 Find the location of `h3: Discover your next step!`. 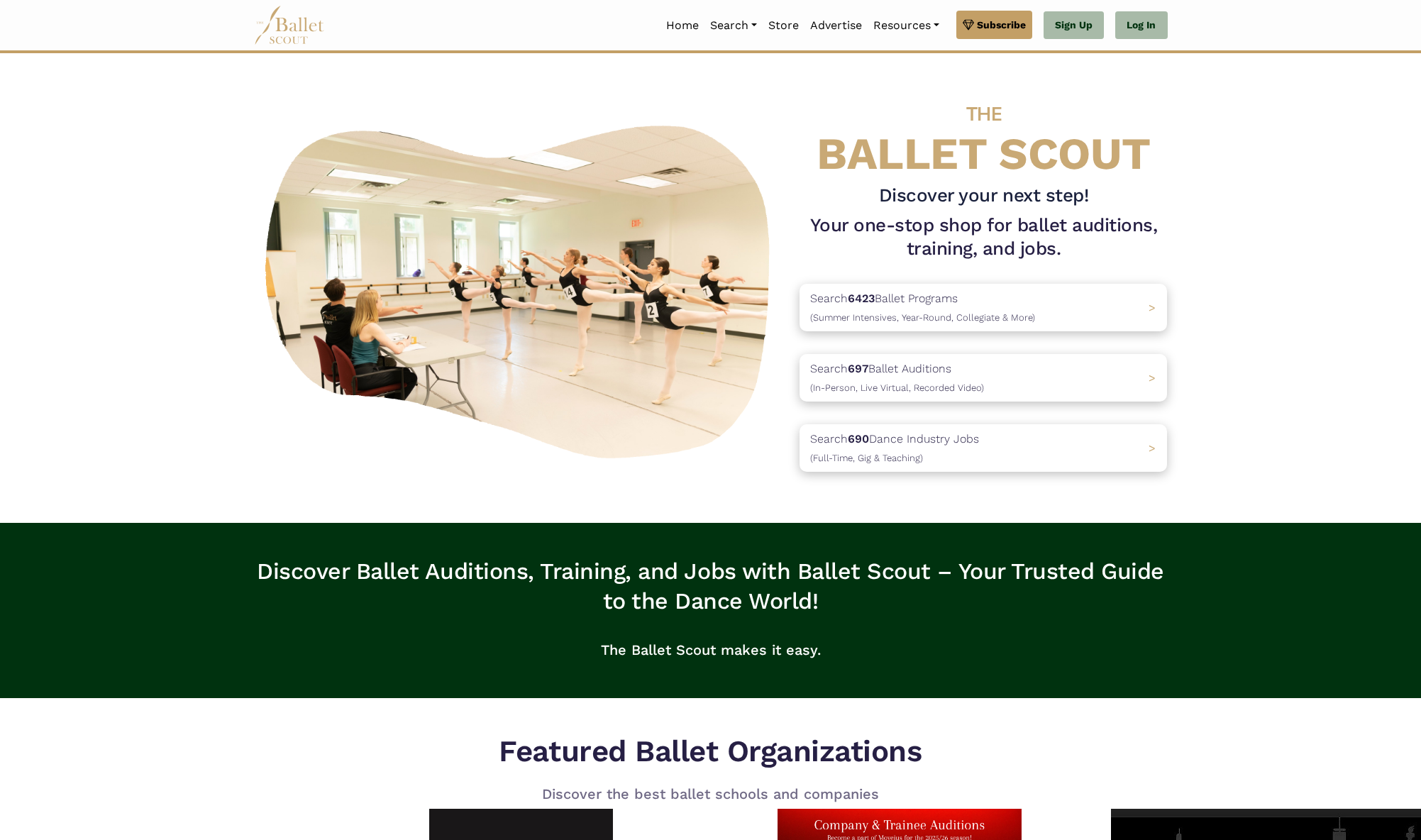

h3: Discover your next step! is located at coordinates (983, 196).